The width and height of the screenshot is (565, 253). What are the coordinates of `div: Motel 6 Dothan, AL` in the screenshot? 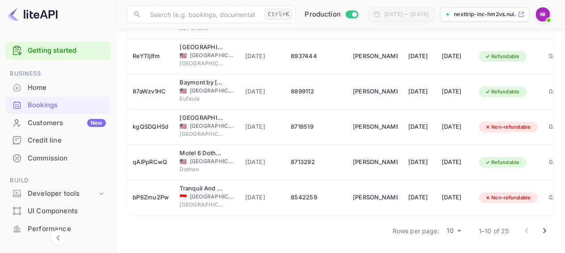 It's located at (202, 153).